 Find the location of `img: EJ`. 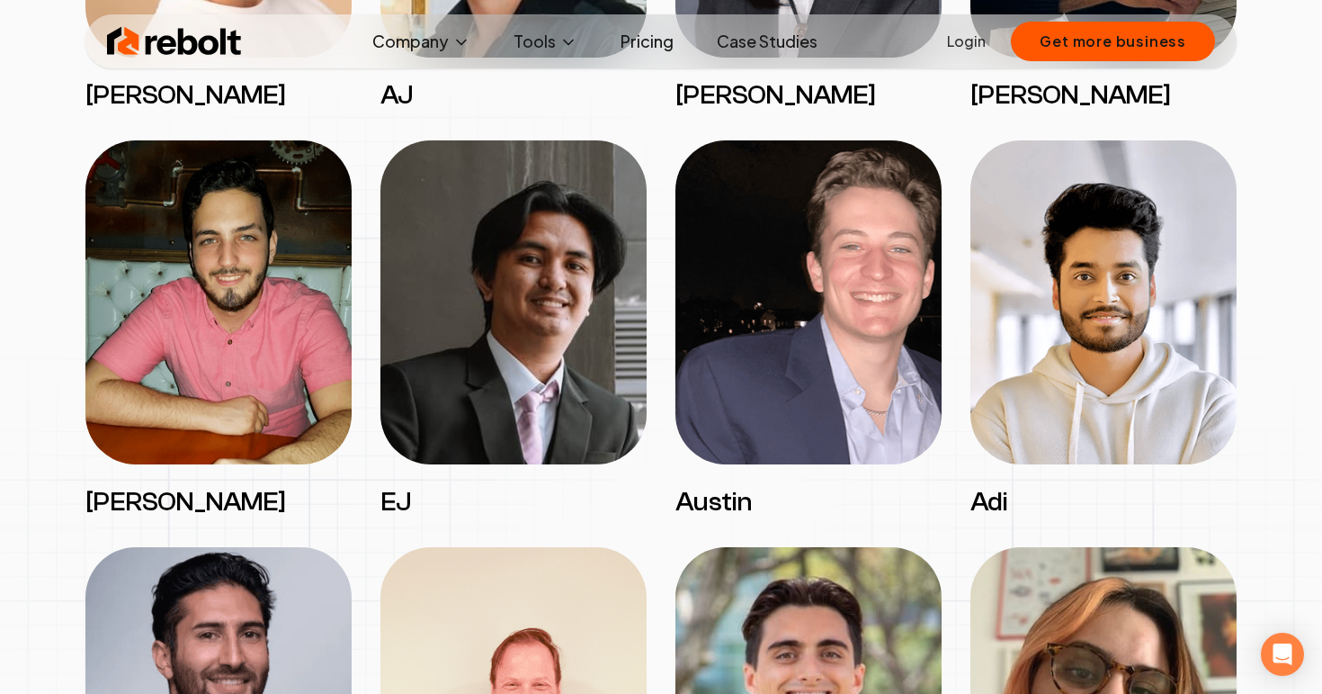

img: EJ is located at coordinates (514, 302).